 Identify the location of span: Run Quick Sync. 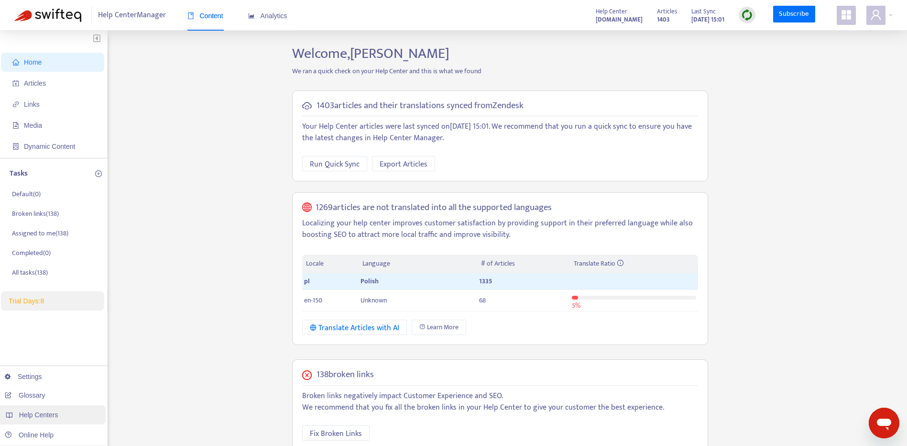
(335, 164).